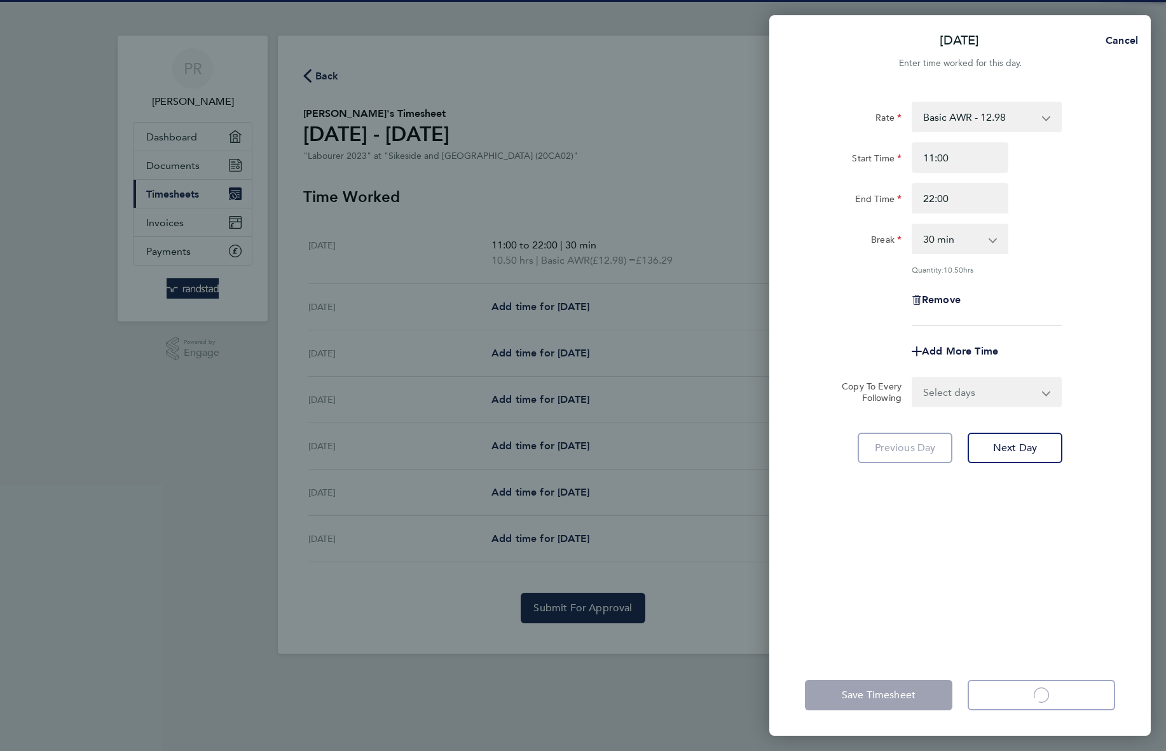 Image resolution: width=1166 pixels, height=751 pixels. I want to click on button: Cancel, so click(1118, 41).